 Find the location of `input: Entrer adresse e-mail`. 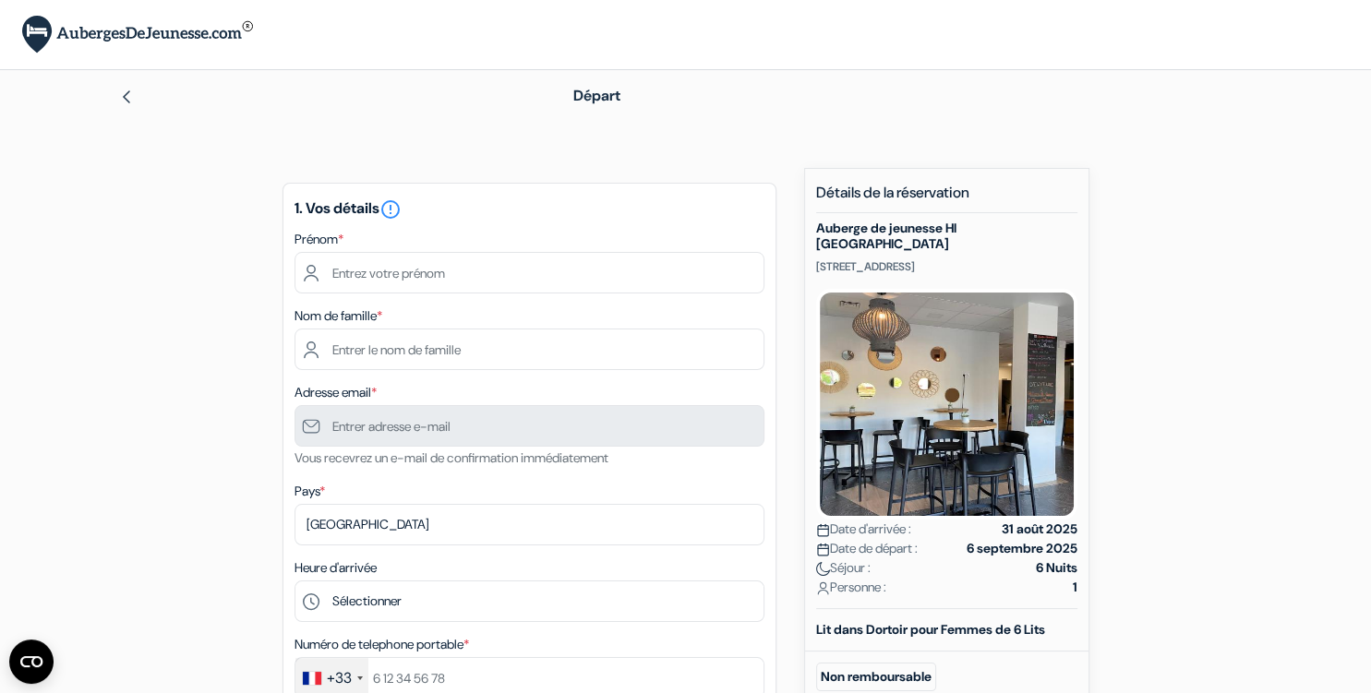

input: Entrer adresse e-mail is located at coordinates (529, 426).